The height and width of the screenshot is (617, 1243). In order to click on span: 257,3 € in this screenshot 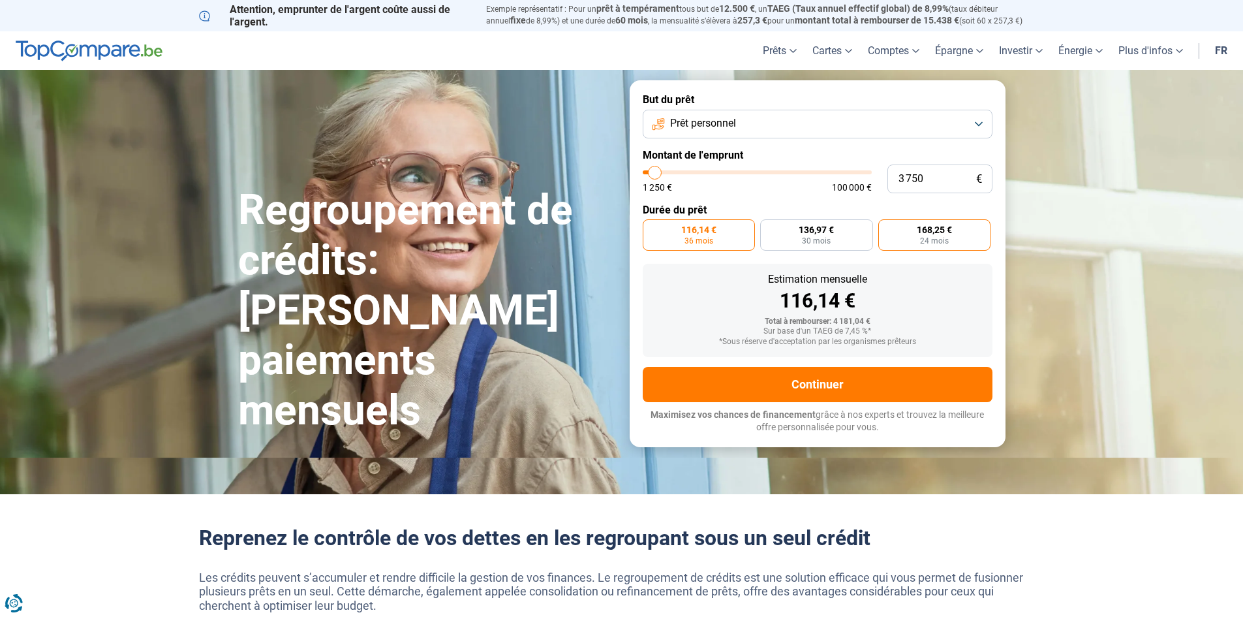, I will do `click(752, 20)`.